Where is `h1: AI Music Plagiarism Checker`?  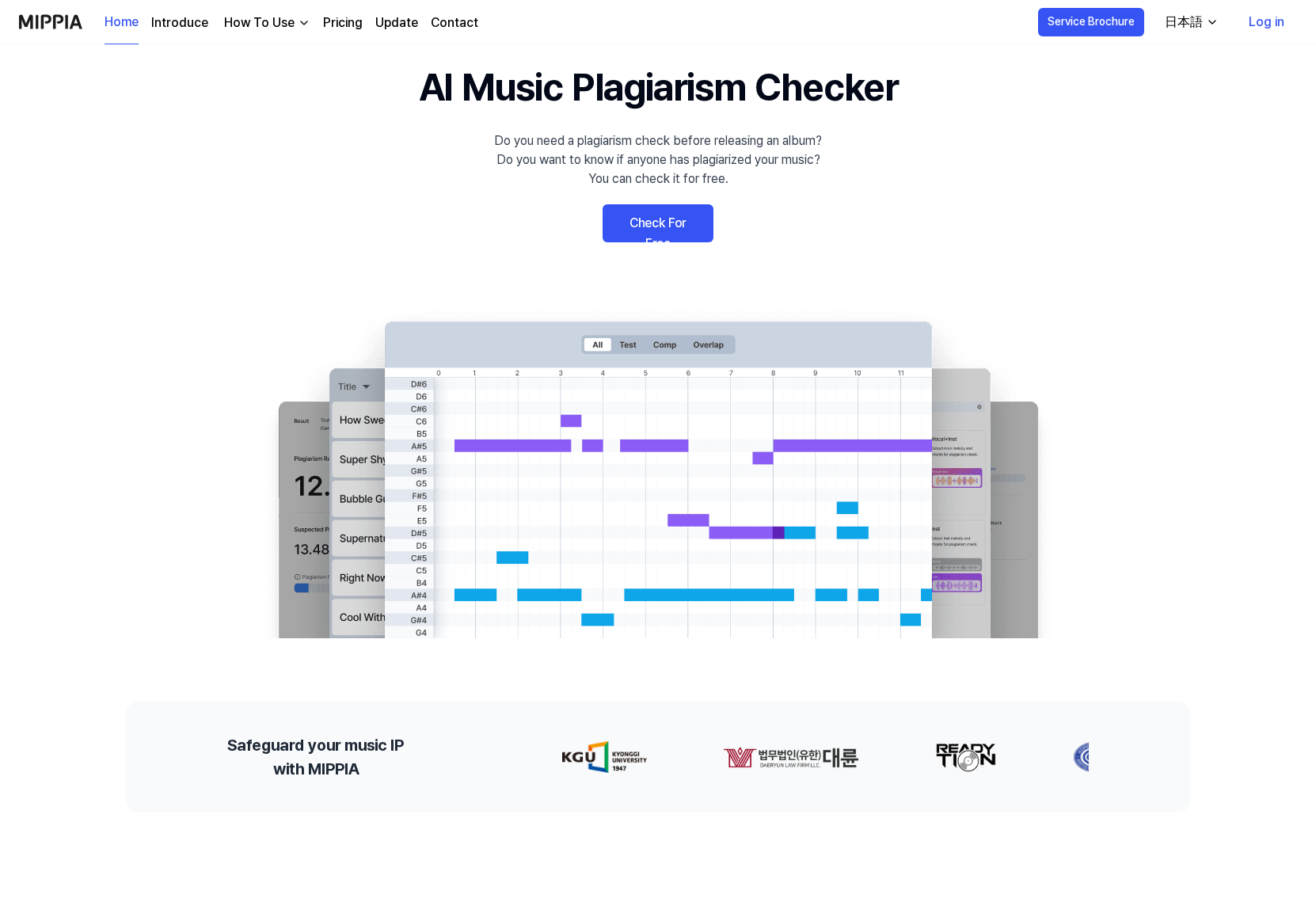 h1: AI Music Plagiarism Checker is located at coordinates (658, 88).